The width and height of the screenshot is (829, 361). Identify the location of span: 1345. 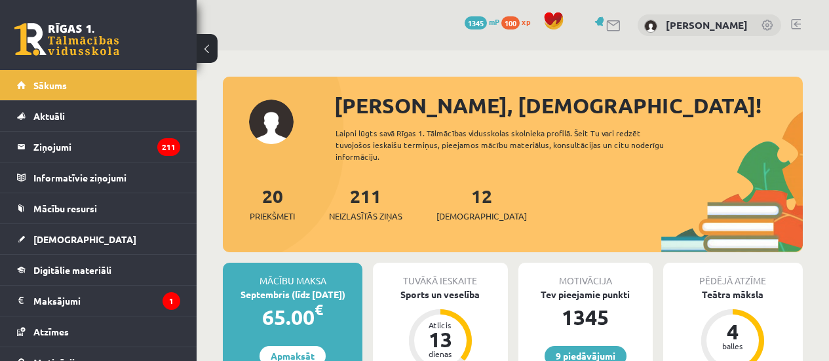
(476, 23).